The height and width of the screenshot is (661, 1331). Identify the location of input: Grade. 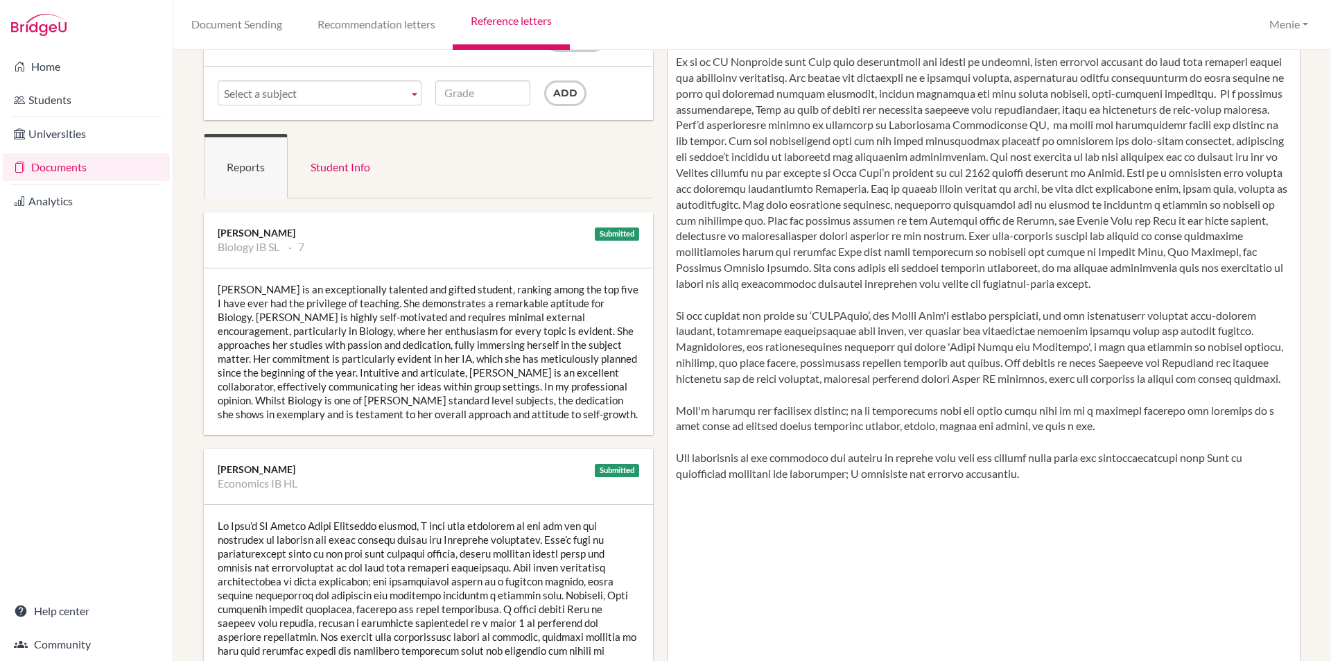
(483, 93).